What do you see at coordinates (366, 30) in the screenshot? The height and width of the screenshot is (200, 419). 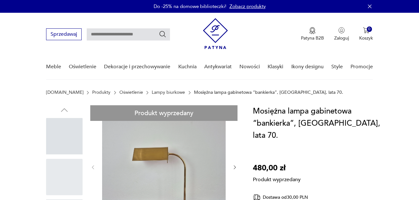 I see `img: Ikona koszyka` at bounding box center [366, 30].